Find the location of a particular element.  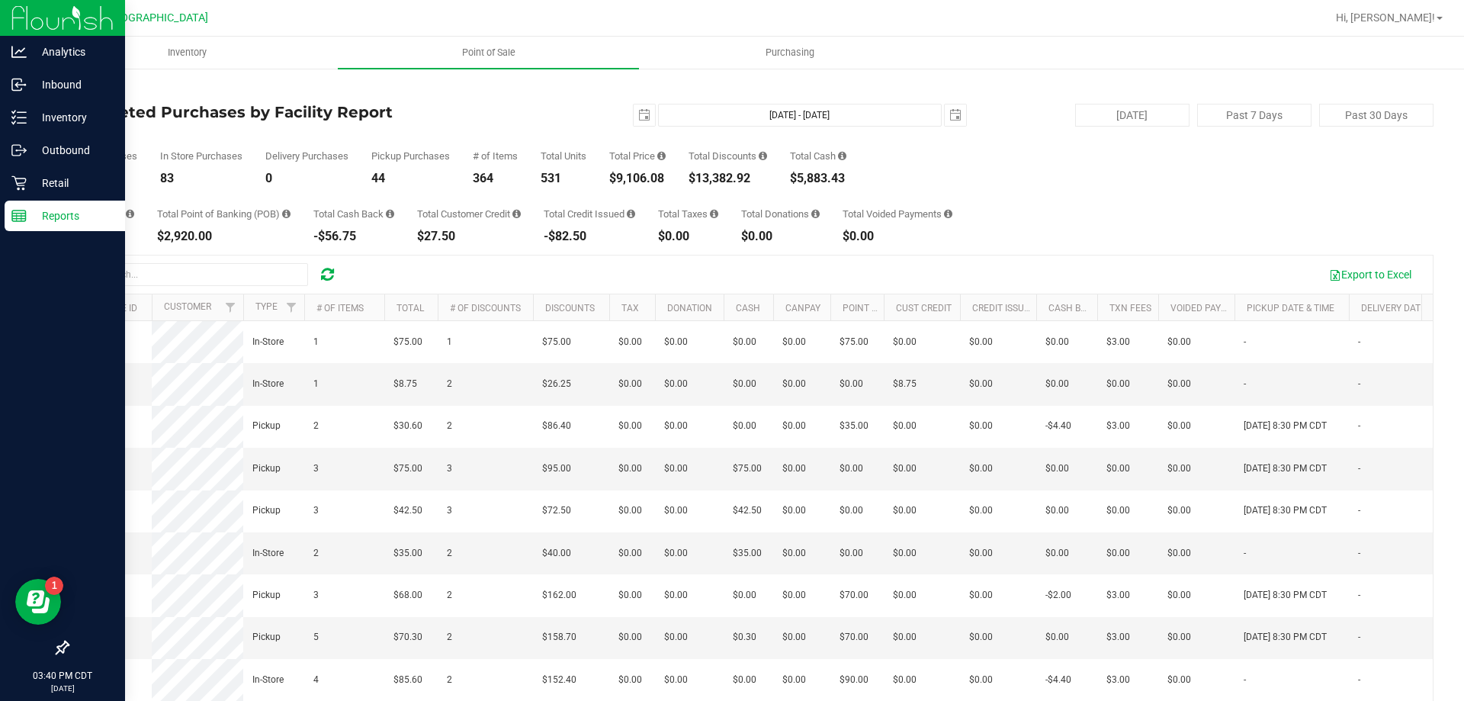

i: Sum of the successful, non-voided payments using account credit for all purchases in the date range. is located at coordinates (516, 213).